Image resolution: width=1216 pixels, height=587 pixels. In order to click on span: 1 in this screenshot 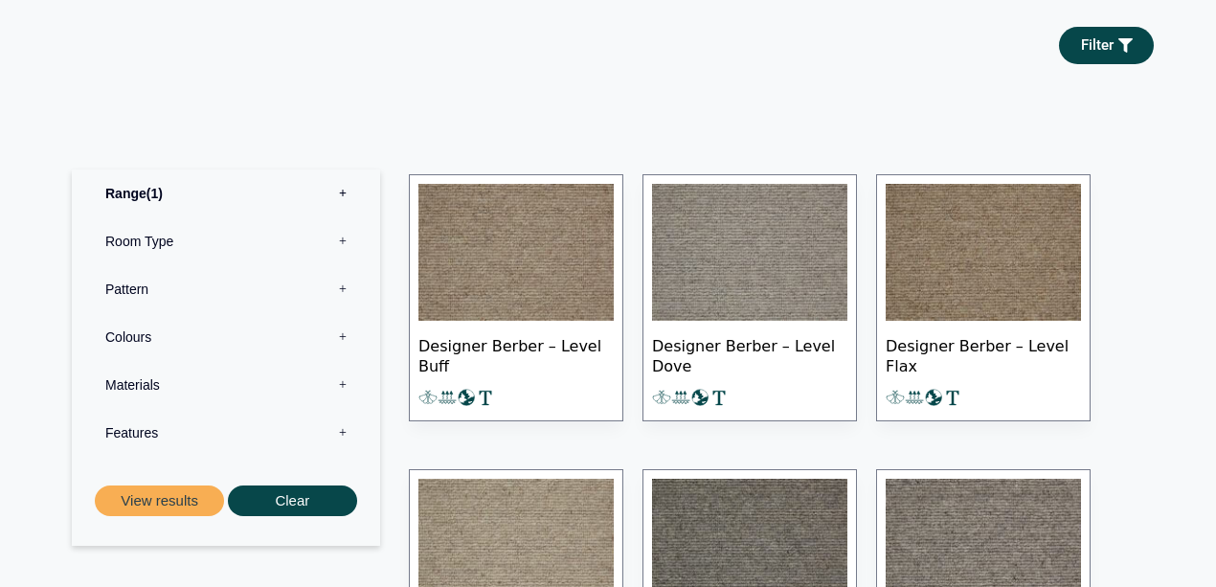, I will do `click(154, 193)`.